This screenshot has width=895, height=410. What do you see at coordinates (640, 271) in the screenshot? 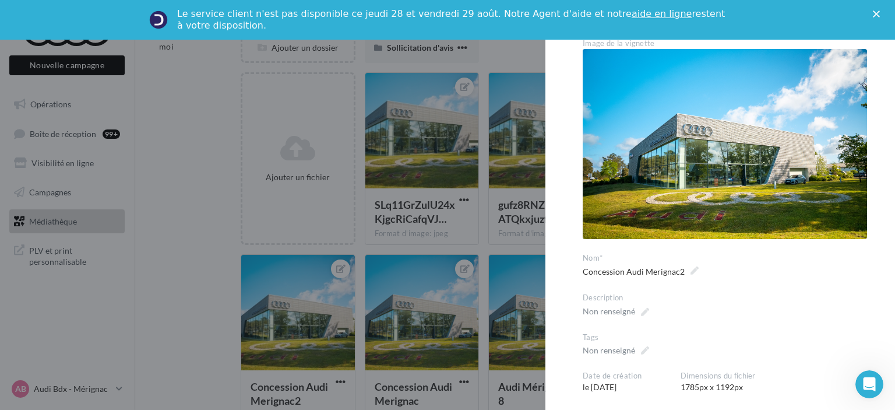
I see `span: Concession Audi Merignac2` at bounding box center [640, 271].